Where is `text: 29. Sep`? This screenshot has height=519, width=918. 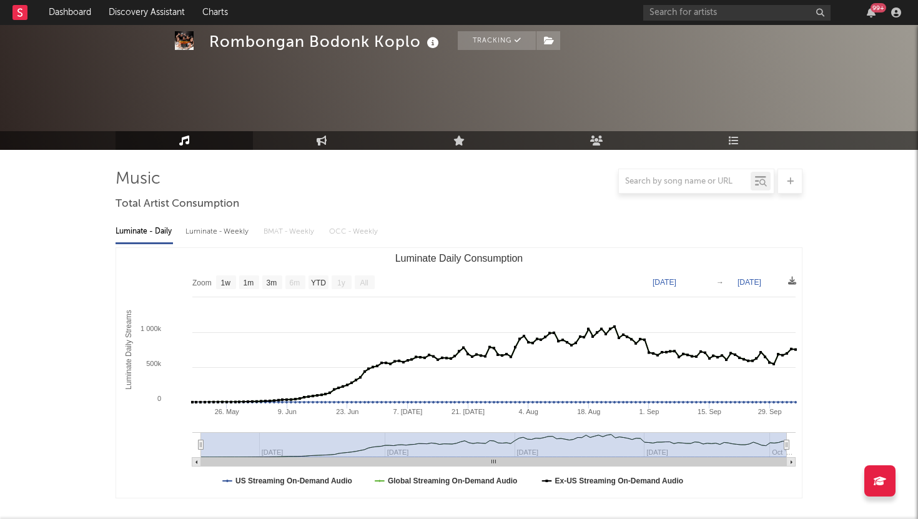
text: 29. Sep is located at coordinates (770, 412).